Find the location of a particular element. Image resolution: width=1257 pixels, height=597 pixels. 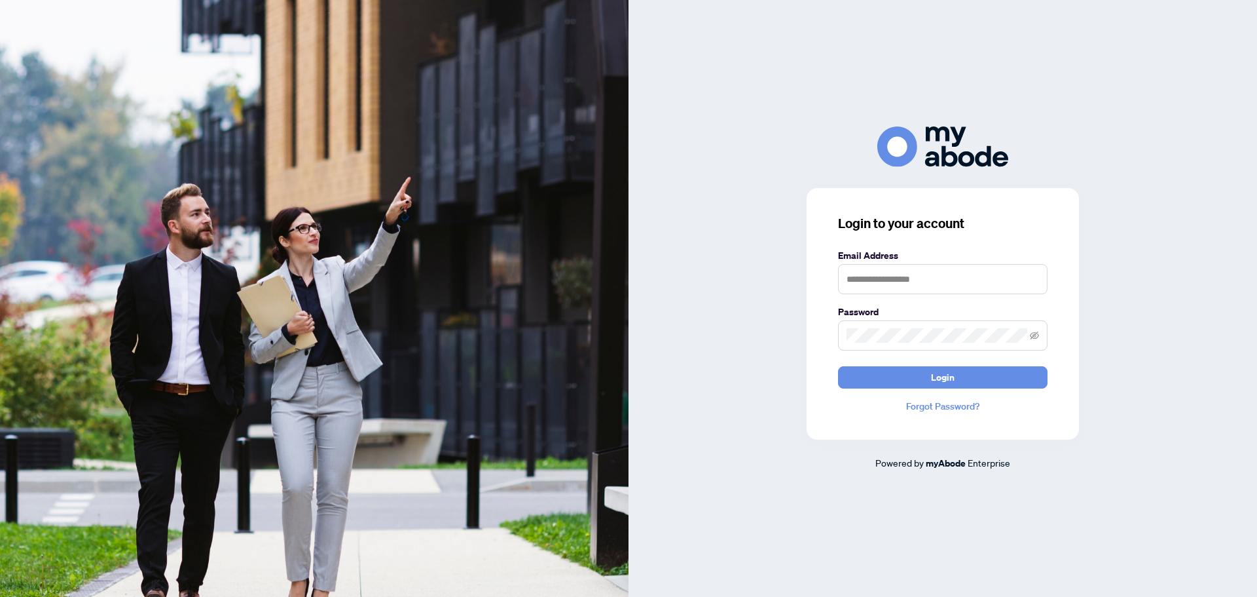

span: eye-invisible is located at coordinates (1035, 335).